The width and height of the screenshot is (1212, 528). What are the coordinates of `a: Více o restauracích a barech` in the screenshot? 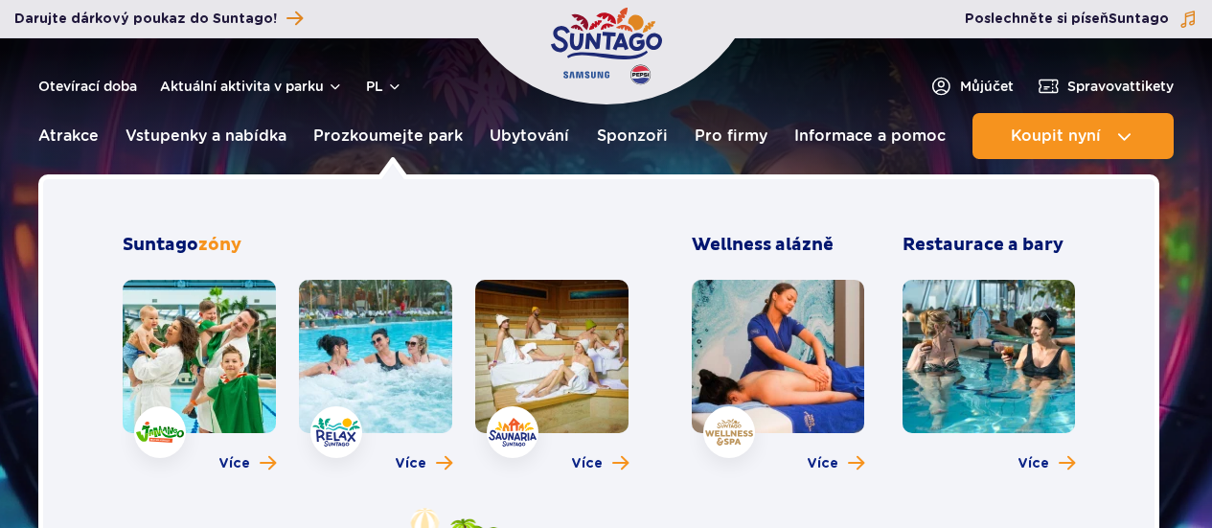 It's located at (1046, 464).